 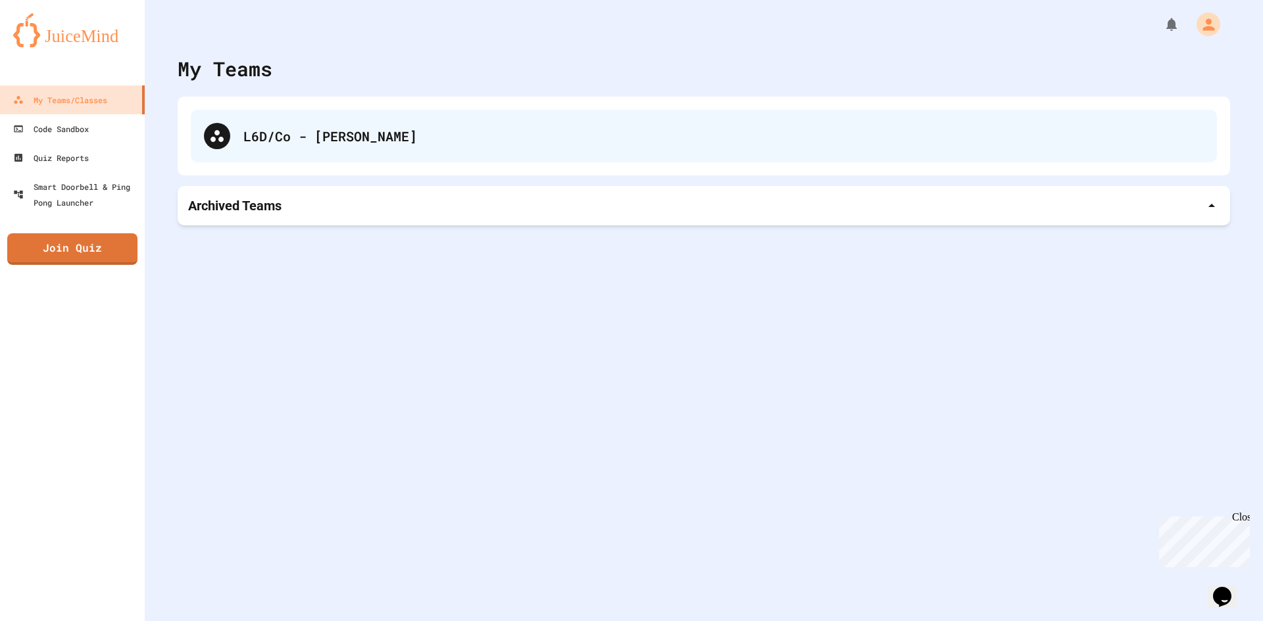 I want to click on div: Code Sandbox, so click(x=51, y=129).